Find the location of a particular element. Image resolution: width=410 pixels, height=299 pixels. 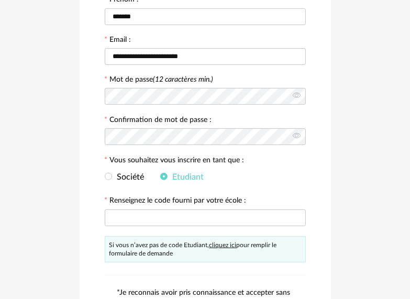

i: (12 caractères min.) is located at coordinates (183, 80).